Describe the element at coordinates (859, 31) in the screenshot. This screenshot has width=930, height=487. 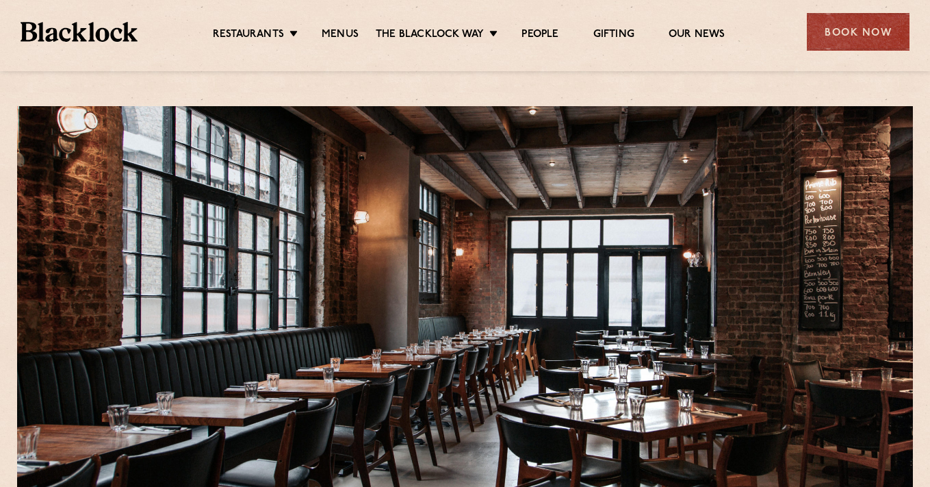
I see `div: Book Now` at that location.